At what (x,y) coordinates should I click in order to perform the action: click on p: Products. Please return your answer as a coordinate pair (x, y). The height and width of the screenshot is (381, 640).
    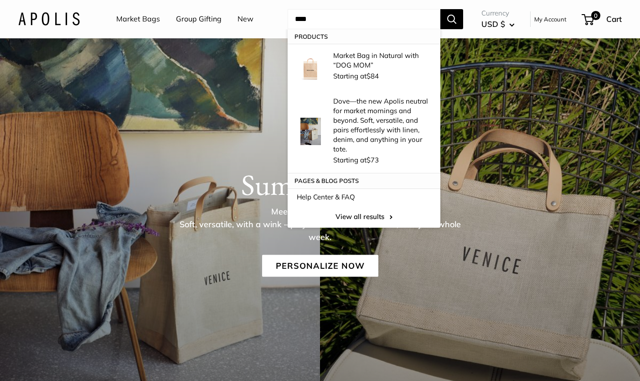
    Looking at the image, I should click on (364, 36).